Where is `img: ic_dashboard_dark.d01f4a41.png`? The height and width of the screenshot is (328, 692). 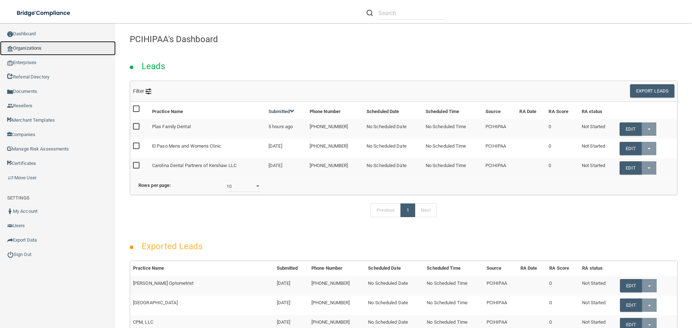
img: ic_dashboard_dark.d01f4a41.png is located at coordinates (10, 34).